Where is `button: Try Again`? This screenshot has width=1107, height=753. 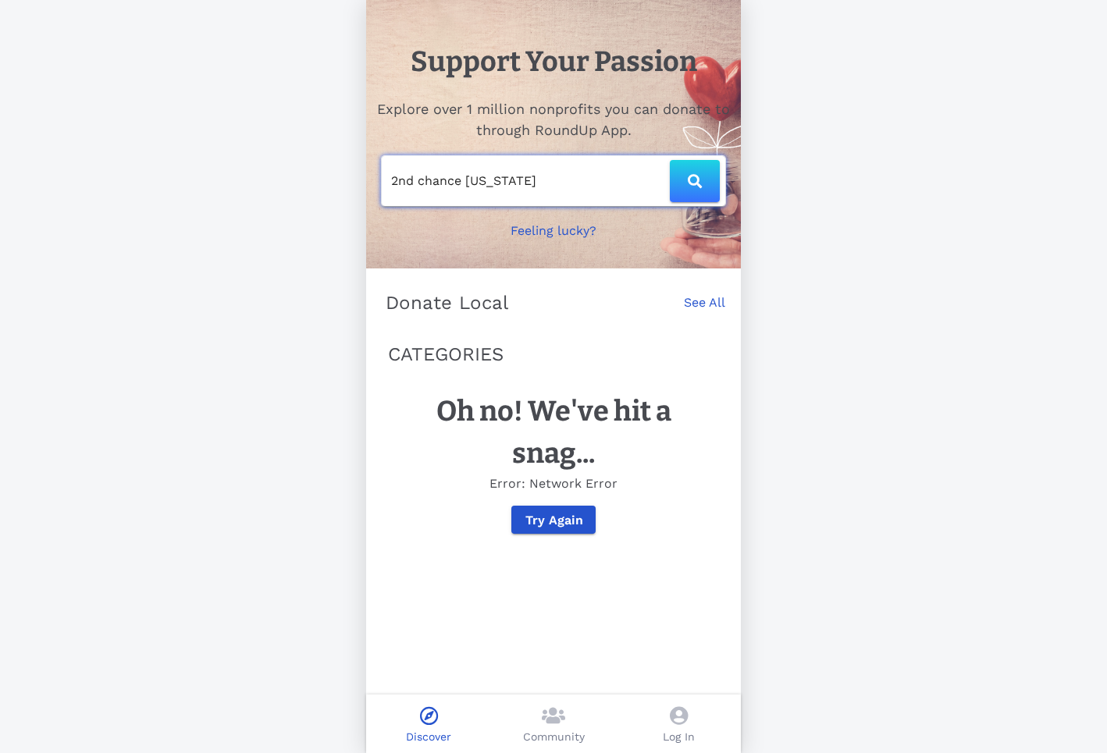
button: Try Again is located at coordinates (553, 520).